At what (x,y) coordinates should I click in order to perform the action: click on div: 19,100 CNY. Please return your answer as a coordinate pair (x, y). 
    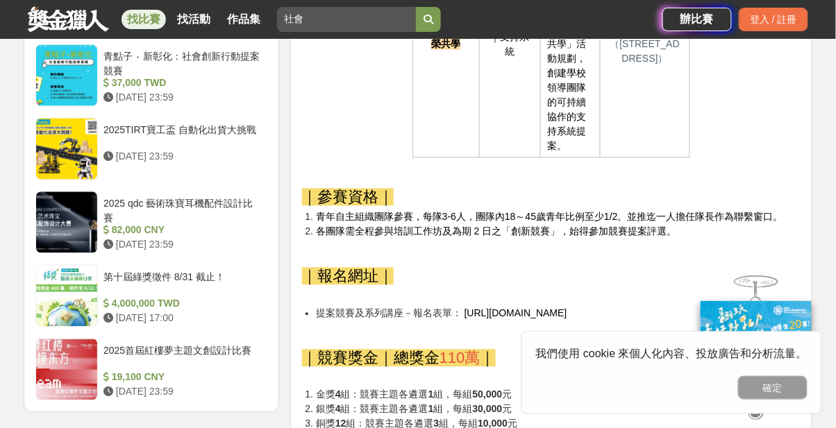
    Looking at the image, I should click on (183, 378).